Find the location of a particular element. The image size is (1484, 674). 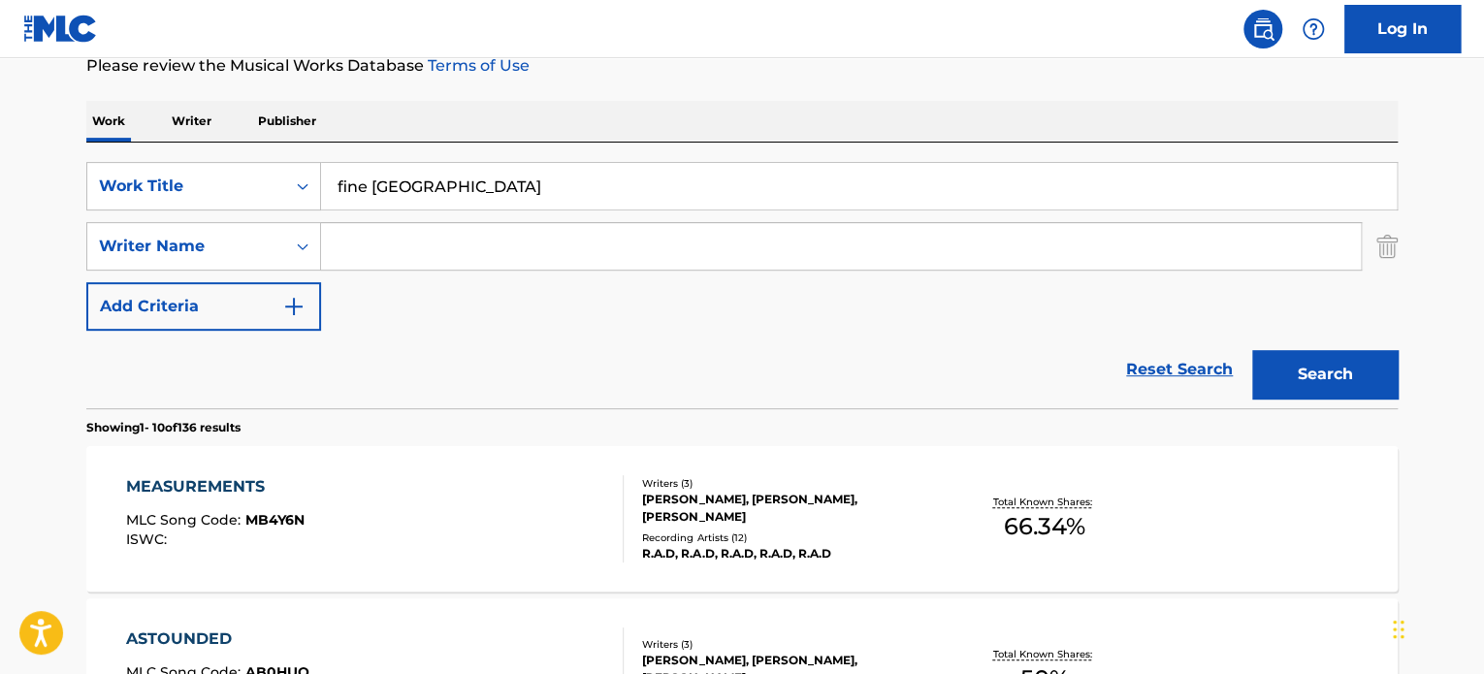

span: ISWC : is located at coordinates (148, 539).